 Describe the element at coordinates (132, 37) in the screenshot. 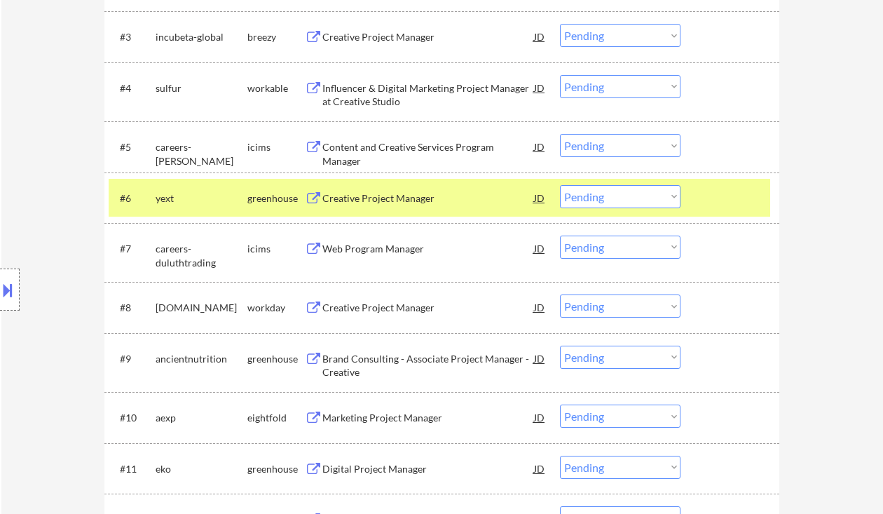

I see `div: #3` at that location.